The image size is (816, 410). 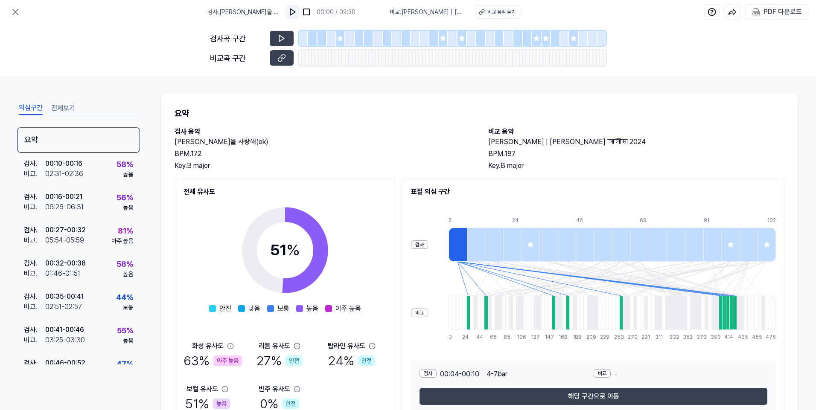 I want to click on div: 91, so click(x=712, y=221).